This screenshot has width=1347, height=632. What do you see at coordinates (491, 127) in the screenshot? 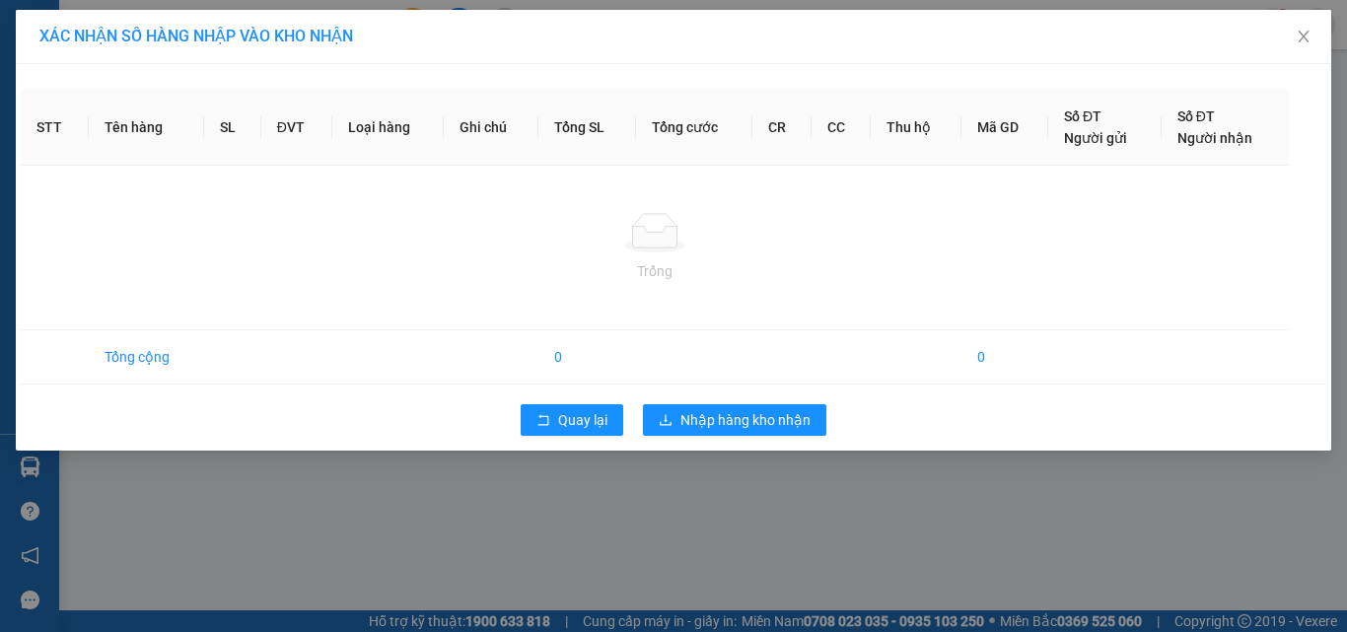
I see `th: Ghi chú` at bounding box center [491, 127].